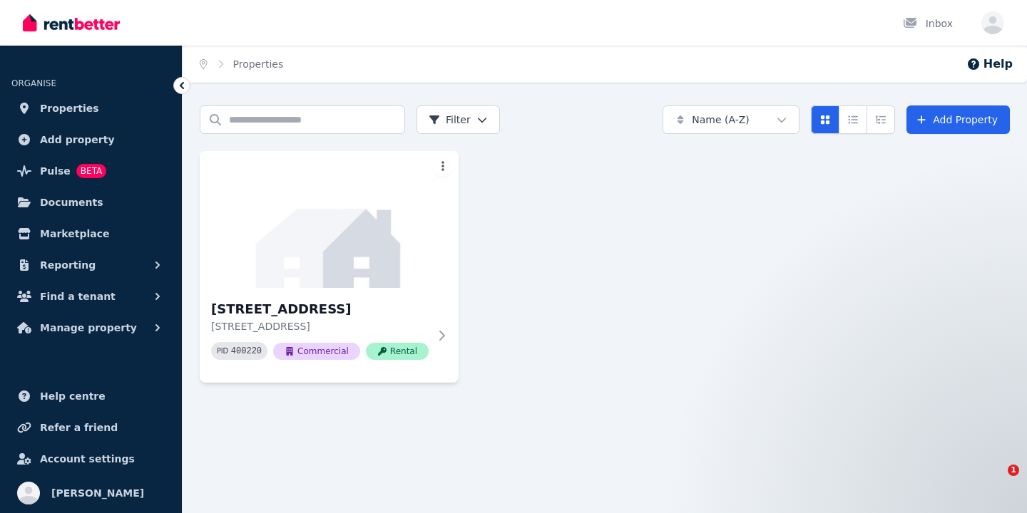 The image size is (1027, 513). Describe the element at coordinates (927, 24) in the screenshot. I see `div: Inbox` at that location.